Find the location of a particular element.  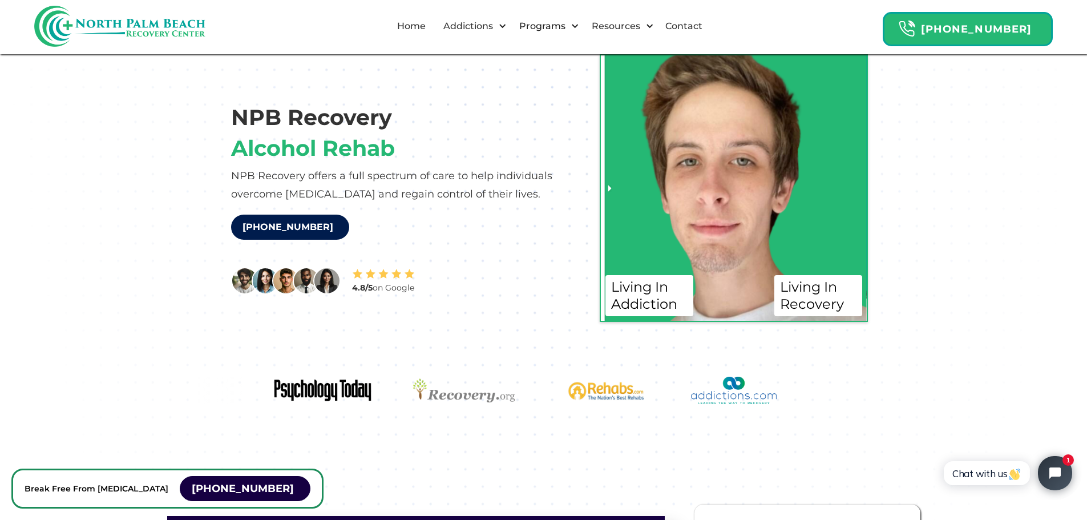

img: A man with a beard smiling at the camera. is located at coordinates (245, 281).